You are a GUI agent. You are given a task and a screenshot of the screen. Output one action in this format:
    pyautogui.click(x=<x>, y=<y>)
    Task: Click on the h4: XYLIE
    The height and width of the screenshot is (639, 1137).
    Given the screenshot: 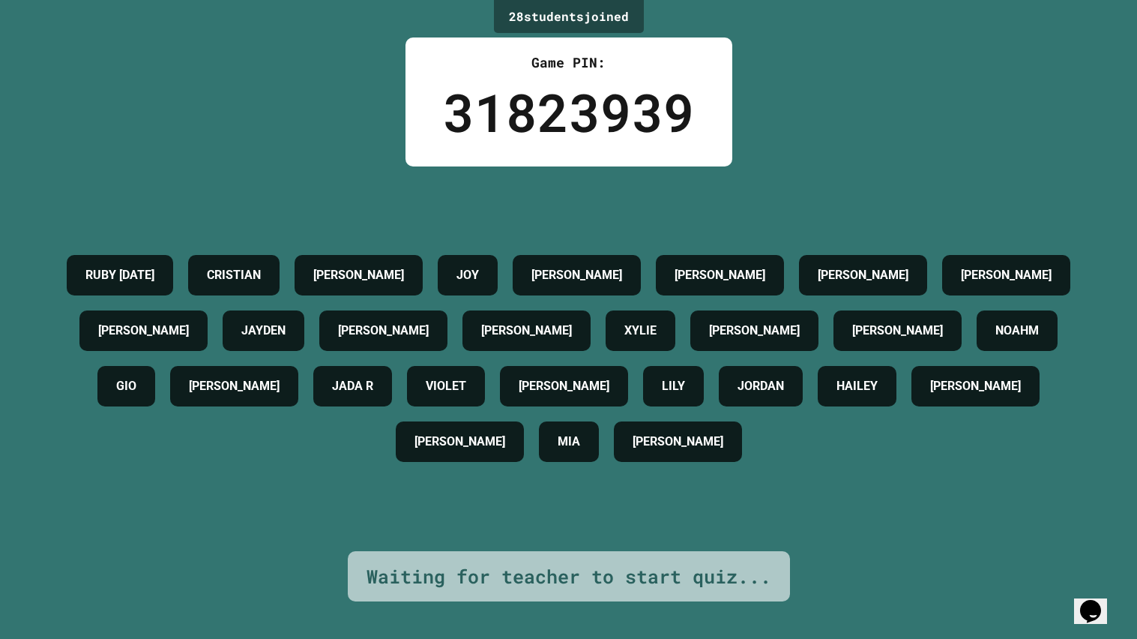 What is the action you would take?
    pyautogui.click(x=640, y=331)
    